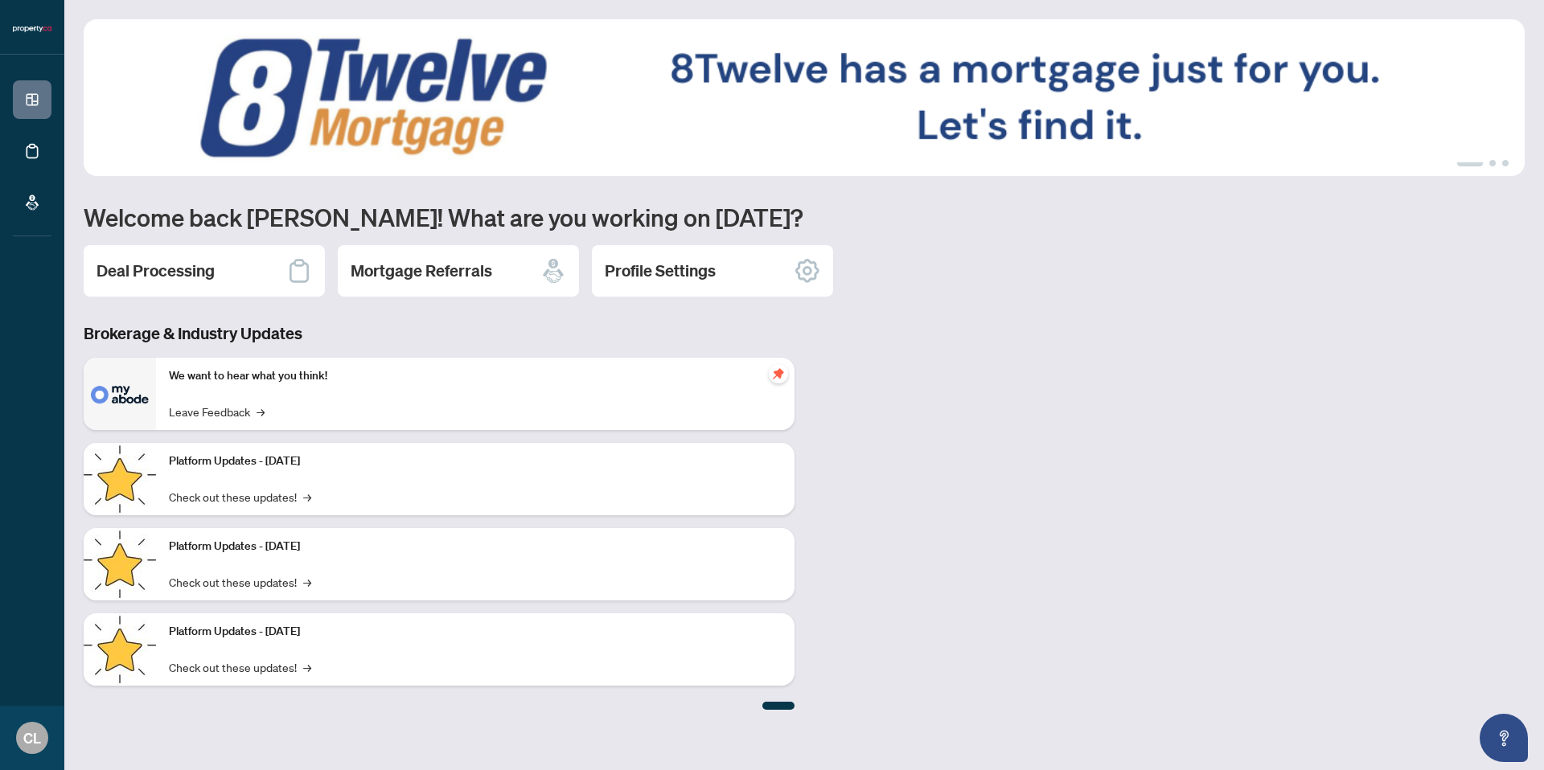 The height and width of the screenshot is (770, 1544). What do you see at coordinates (216, 412) in the screenshot?
I see `a: Leave Feedback→` at bounding box center [216, 412].